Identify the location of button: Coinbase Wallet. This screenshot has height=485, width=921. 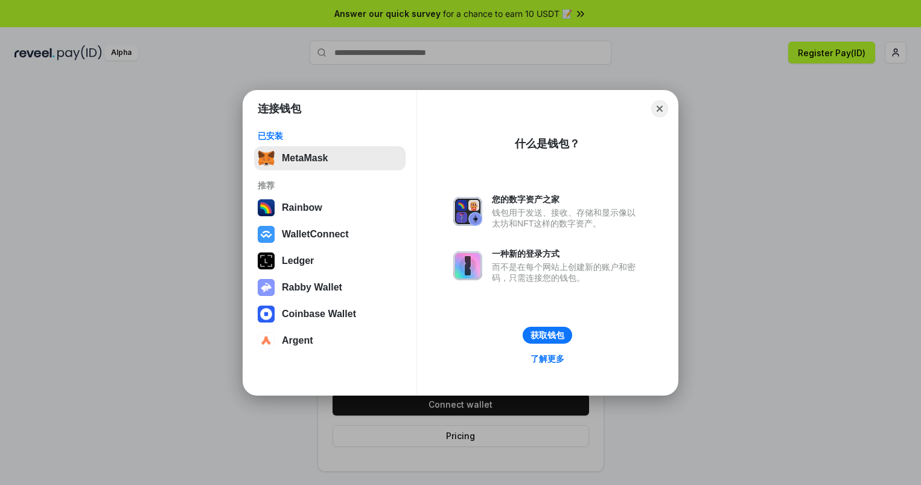
(330, 314).